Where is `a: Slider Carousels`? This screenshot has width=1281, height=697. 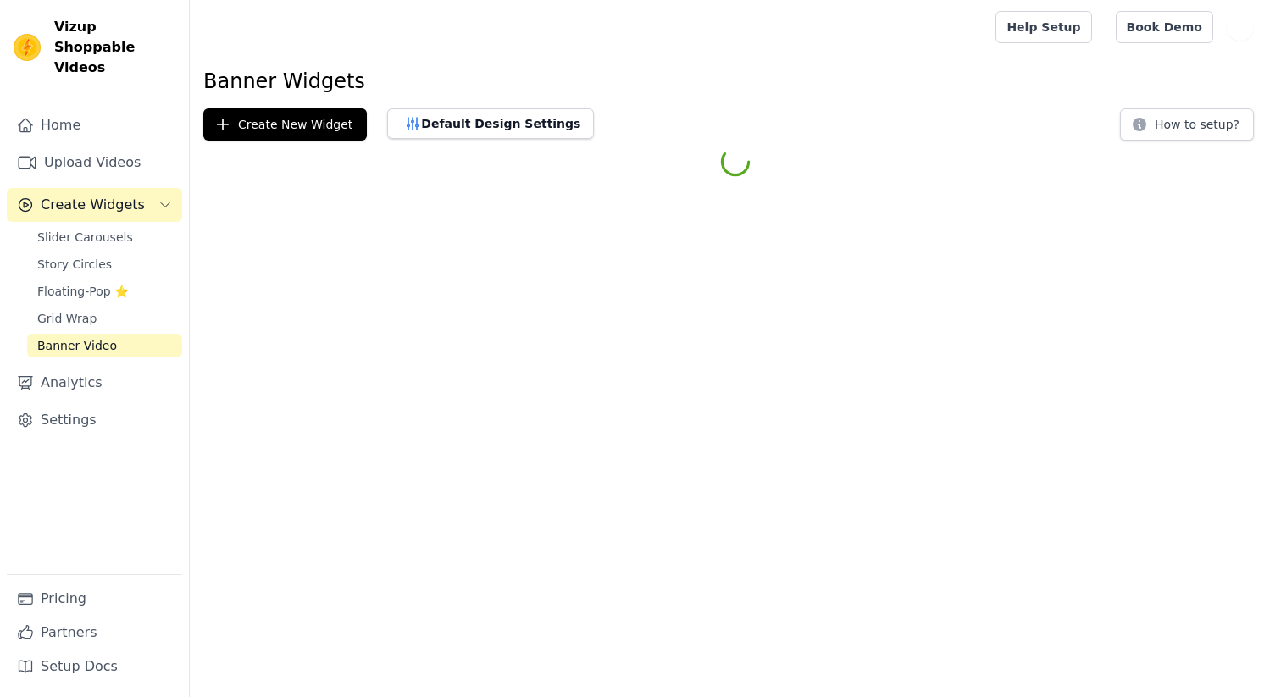
a: Slider Carousels is located at coordinates (104, 237).